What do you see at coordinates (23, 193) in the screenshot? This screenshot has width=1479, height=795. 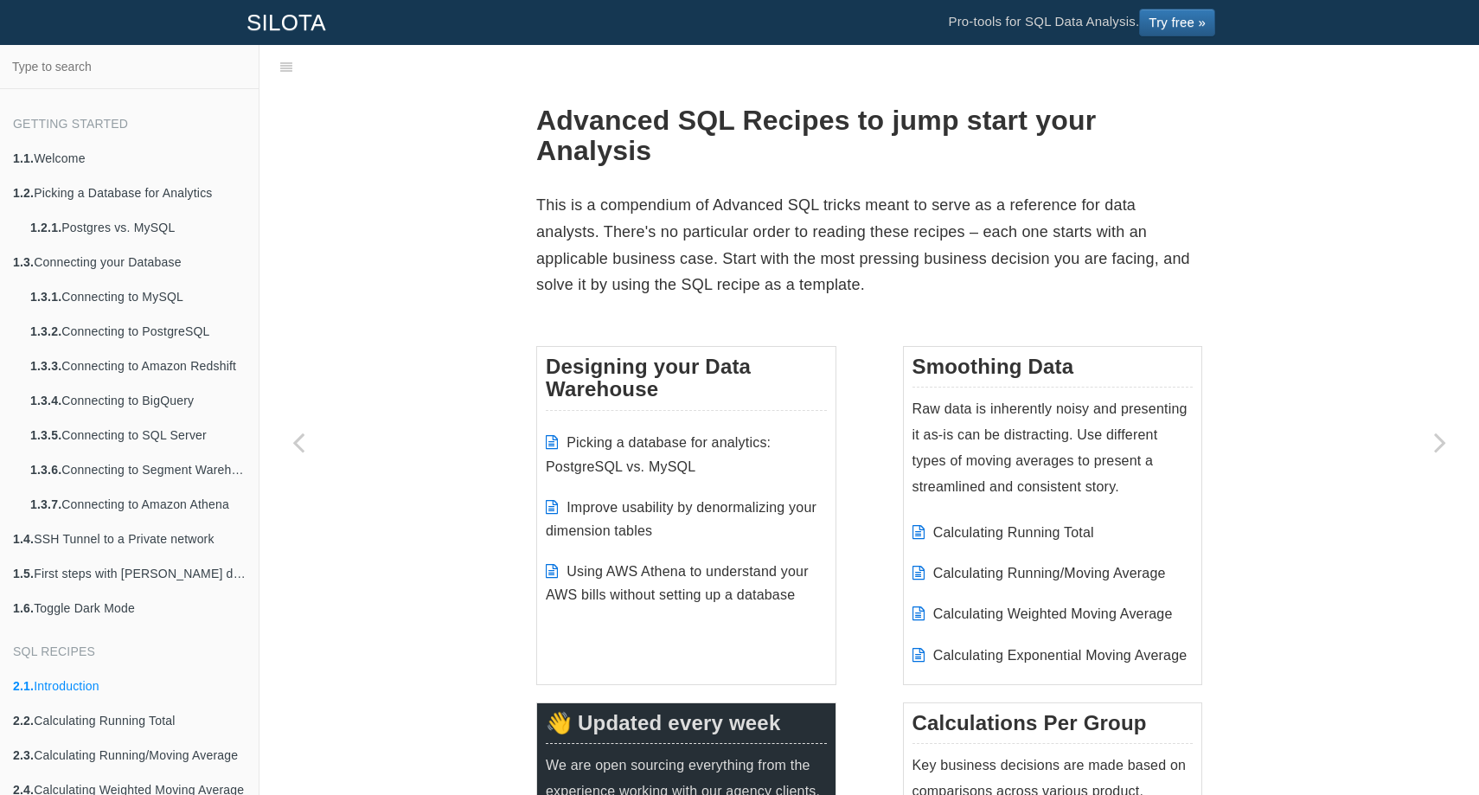 I see `b: 1.2.` at bounding box center [23, 193].